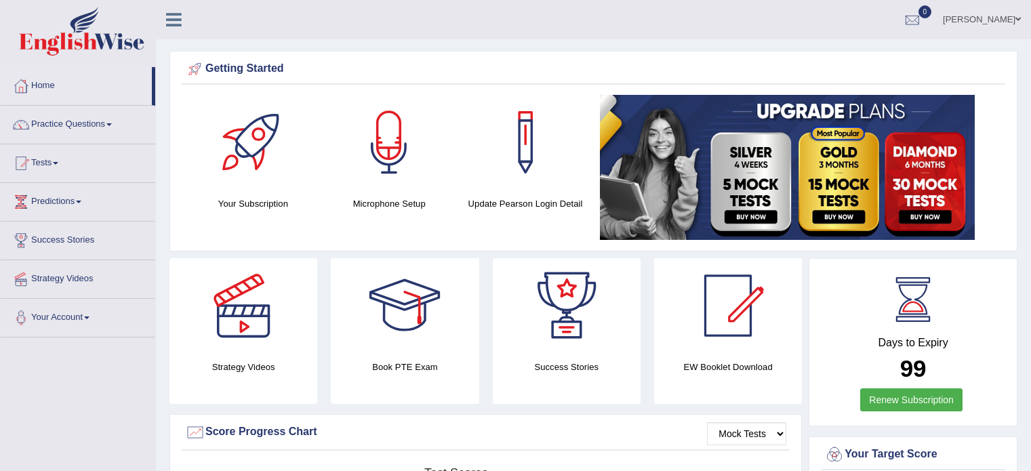 Image resolution: width=1031 pixels, height=471 pixels. What do you see at coordinates (925, 12) in the screenshot?
I see `span: 0` at bounding box center [925, 12].